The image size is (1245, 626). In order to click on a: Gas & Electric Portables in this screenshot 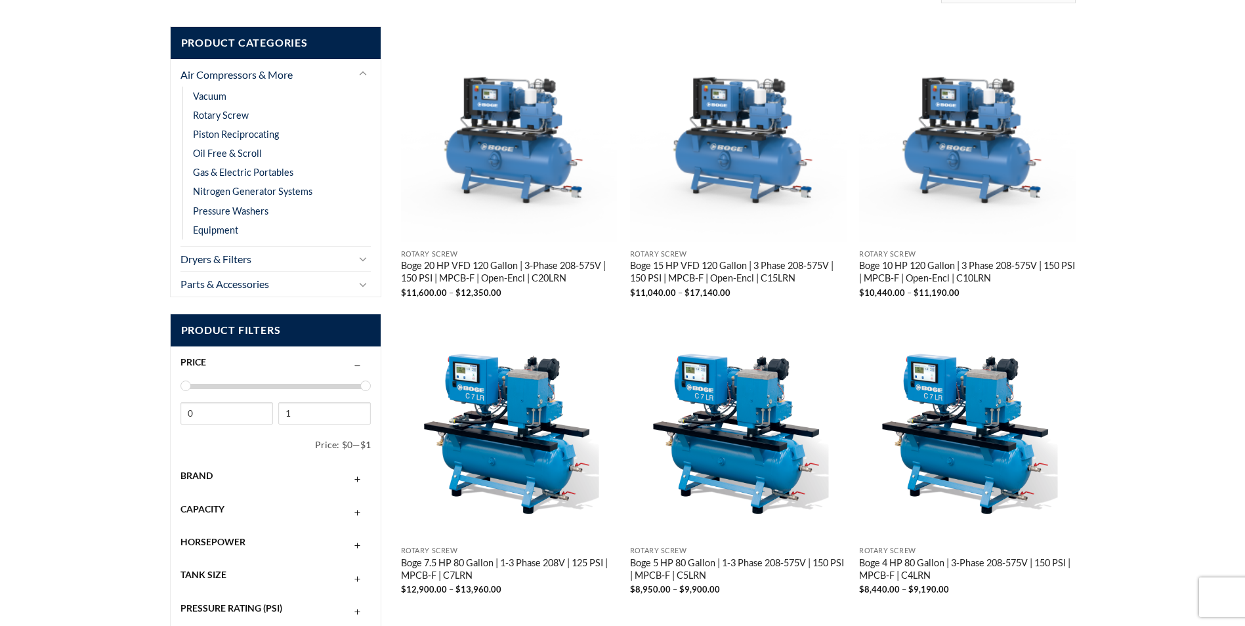, I will do `click(243, 172)`.